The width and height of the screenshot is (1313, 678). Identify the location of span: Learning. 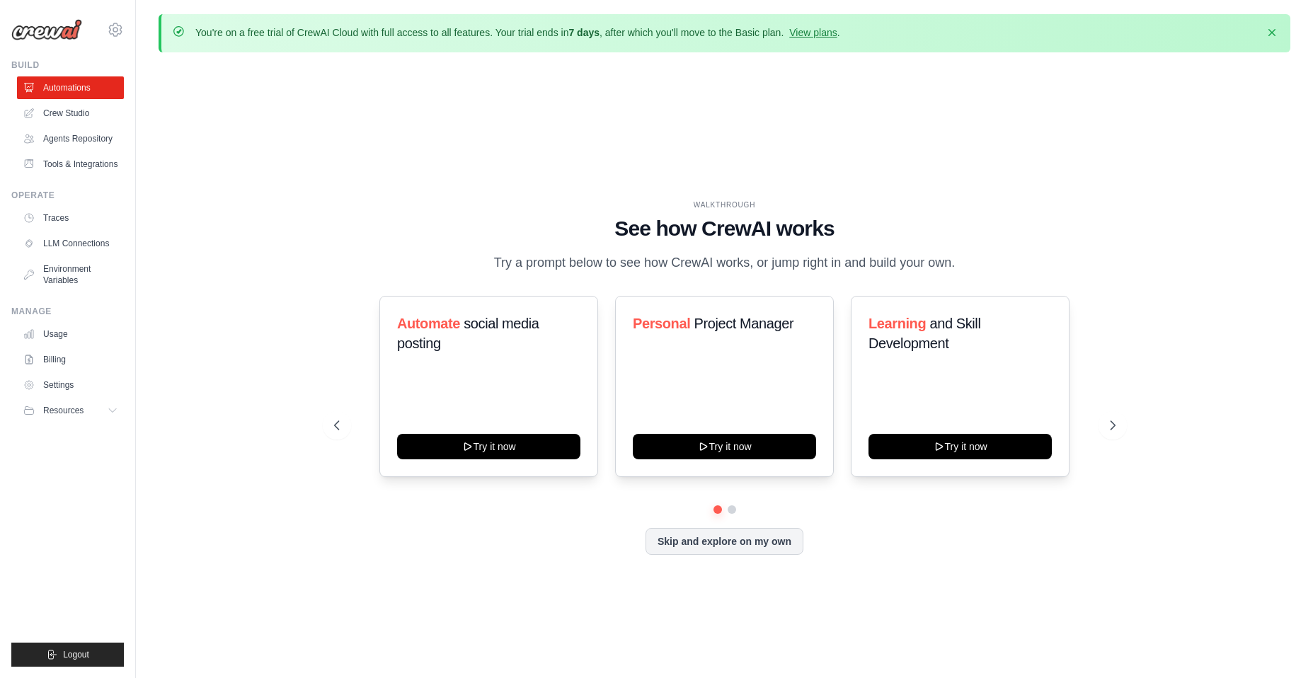
(897, 323).